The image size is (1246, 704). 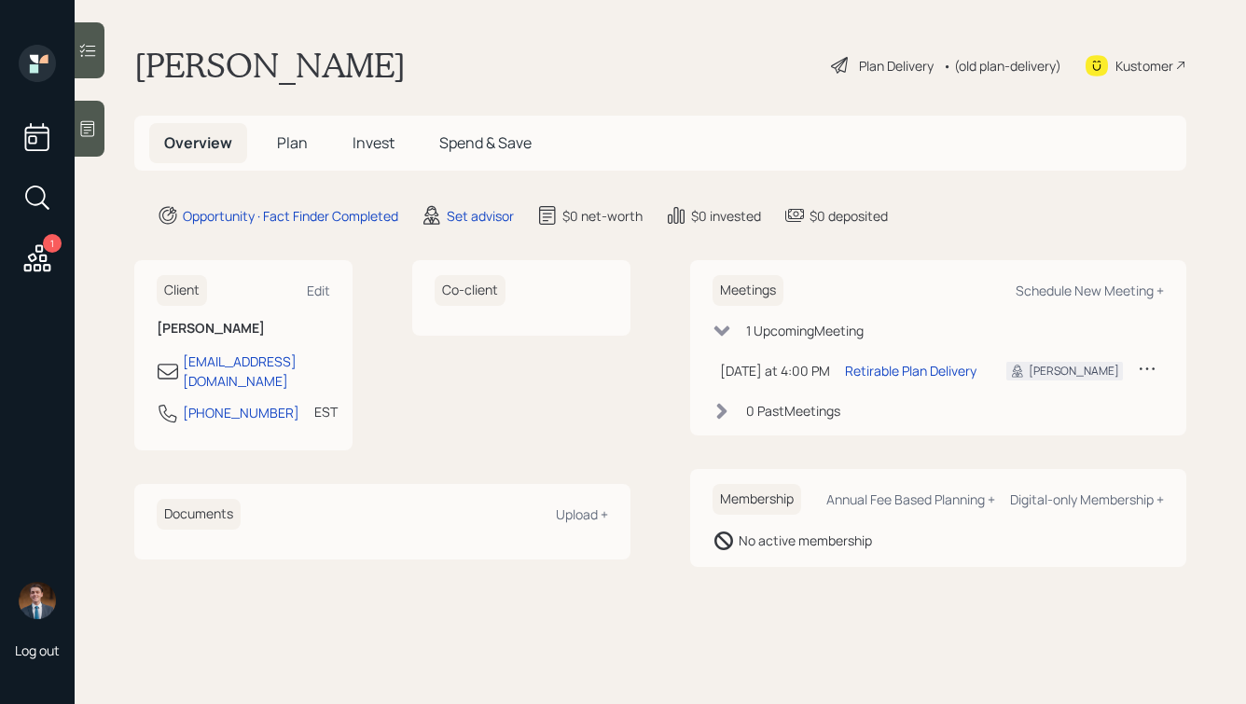 What do you see at coordinates (373, 143) in the screenshot?
I see `span: Invest` at bounding box center [373, 143].